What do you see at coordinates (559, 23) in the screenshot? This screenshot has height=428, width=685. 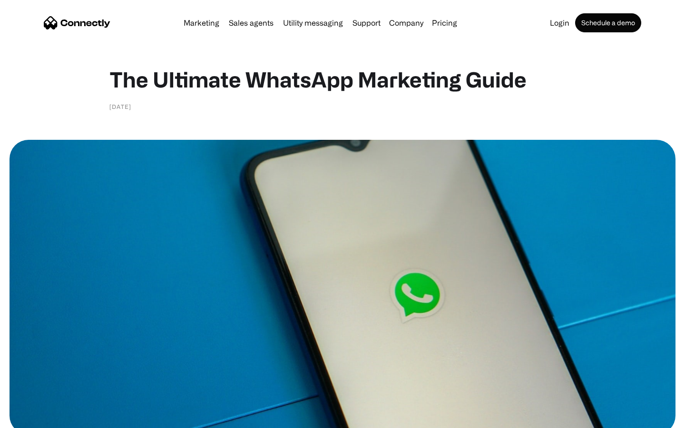 I see `a: Login` at bounding box center [559, 23].